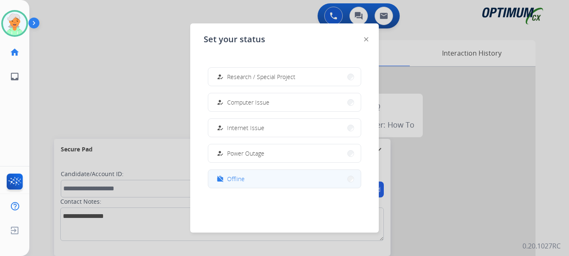 This screenshot has width=569, height=256. I want to click on span: Internet Issue, so click(245, 128).